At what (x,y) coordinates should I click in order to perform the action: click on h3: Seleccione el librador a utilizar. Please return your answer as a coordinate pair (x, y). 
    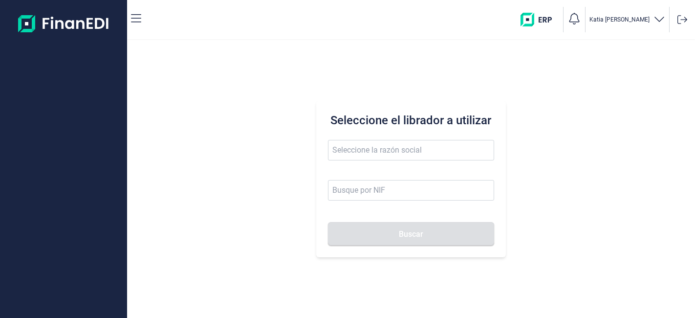
    Looking at the image, I should click on (411, 120).